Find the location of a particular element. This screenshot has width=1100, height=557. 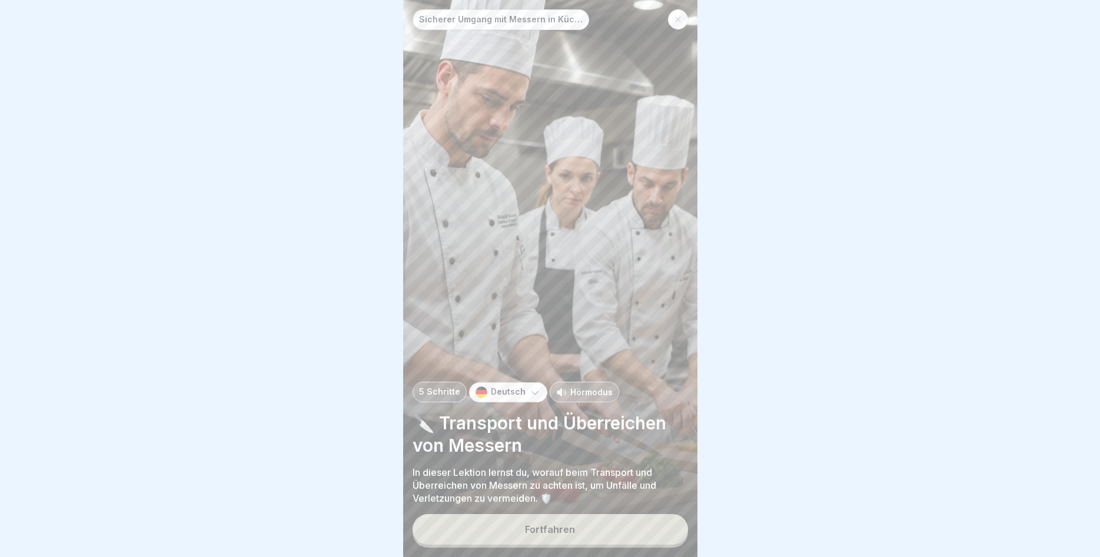

button: Fortfahren is located at coordinates (550, 530).